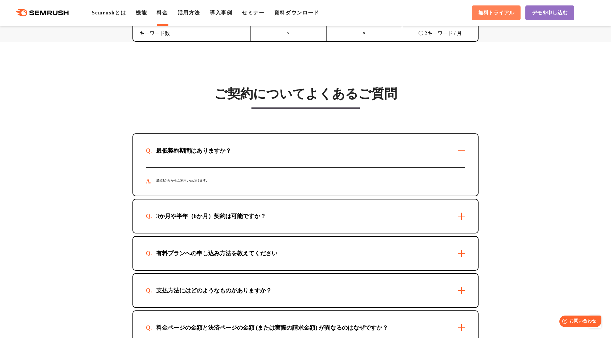 This screenshot has width=611, height=338. What do you see at coordinates (214, 291) in the screenshot?
I see `div: 支払方法にはどのようなものがありますか？` at bounding box center [214, 291].